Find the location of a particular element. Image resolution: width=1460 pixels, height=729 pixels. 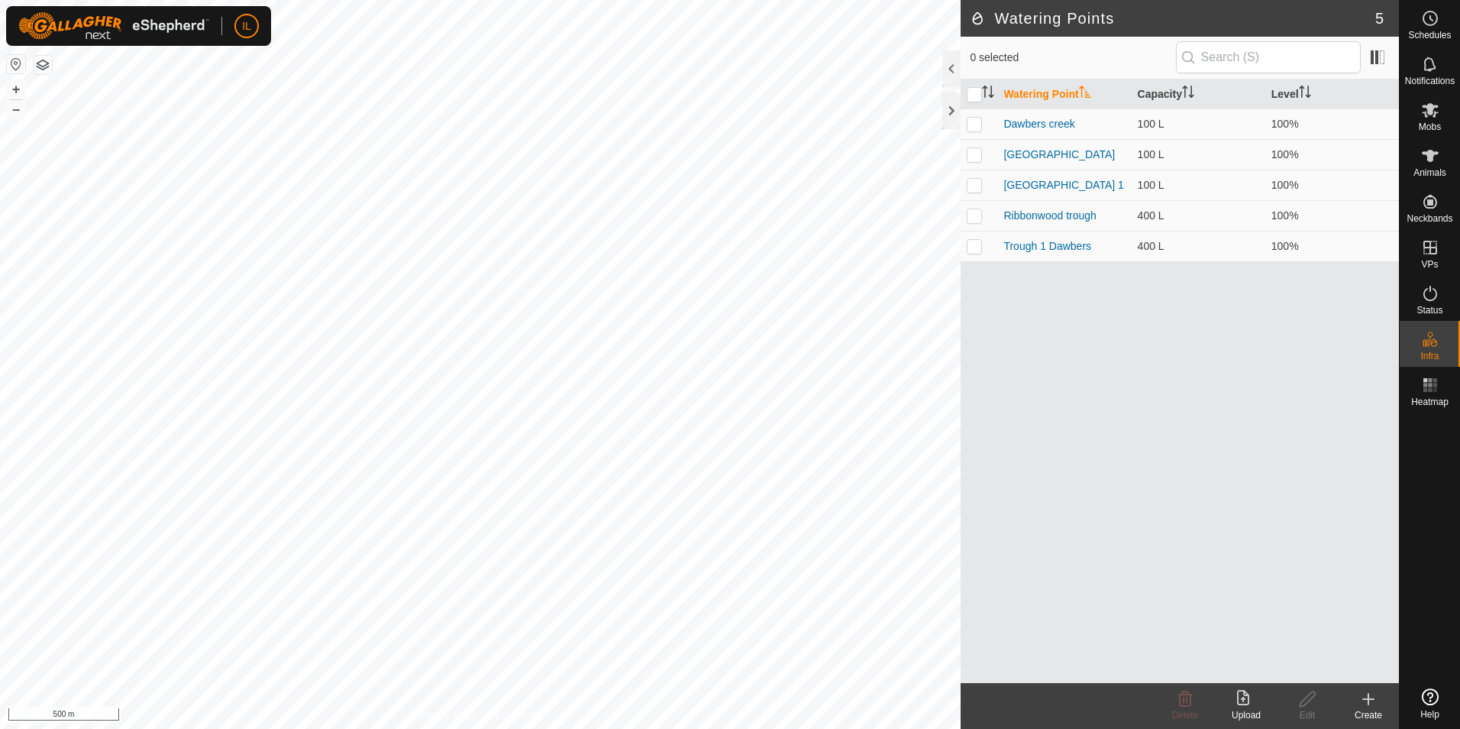

a: Help is located at coordinates (1430, 703).